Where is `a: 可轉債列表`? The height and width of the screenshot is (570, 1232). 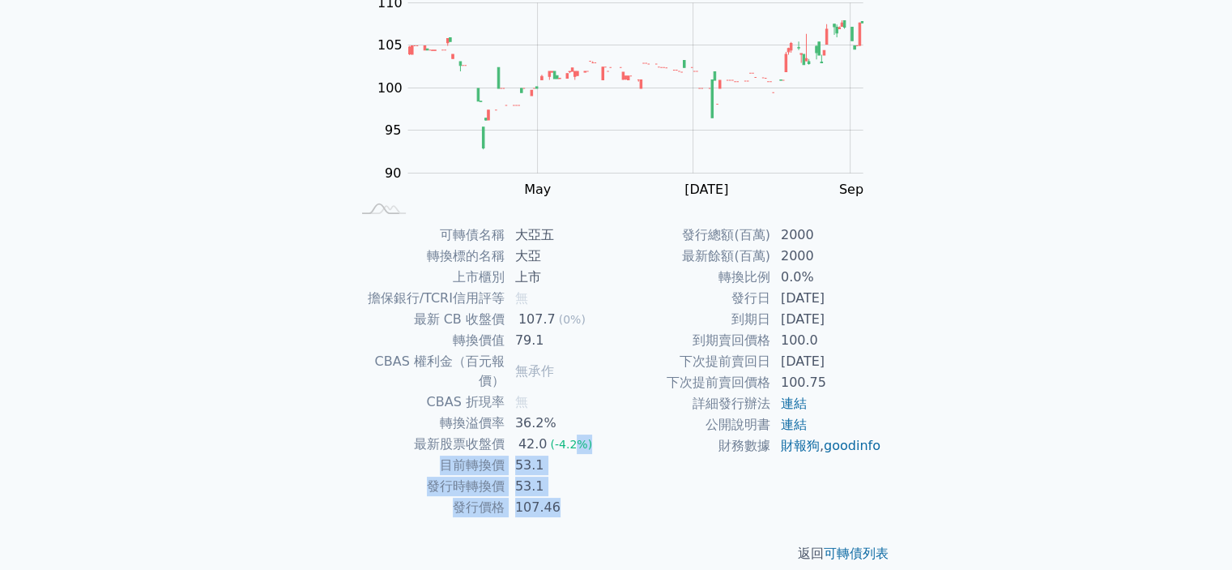 a: 可轉債列表 is located at coordinates (856, 553).